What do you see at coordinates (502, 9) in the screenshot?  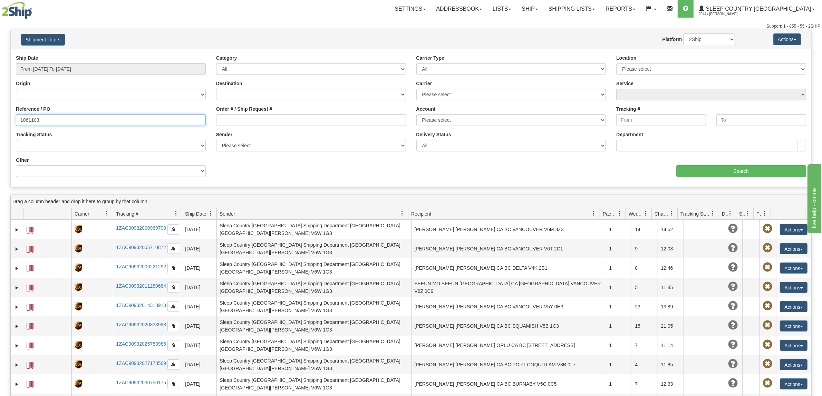 I see `a: Lists` at bounding box center [502, 9].